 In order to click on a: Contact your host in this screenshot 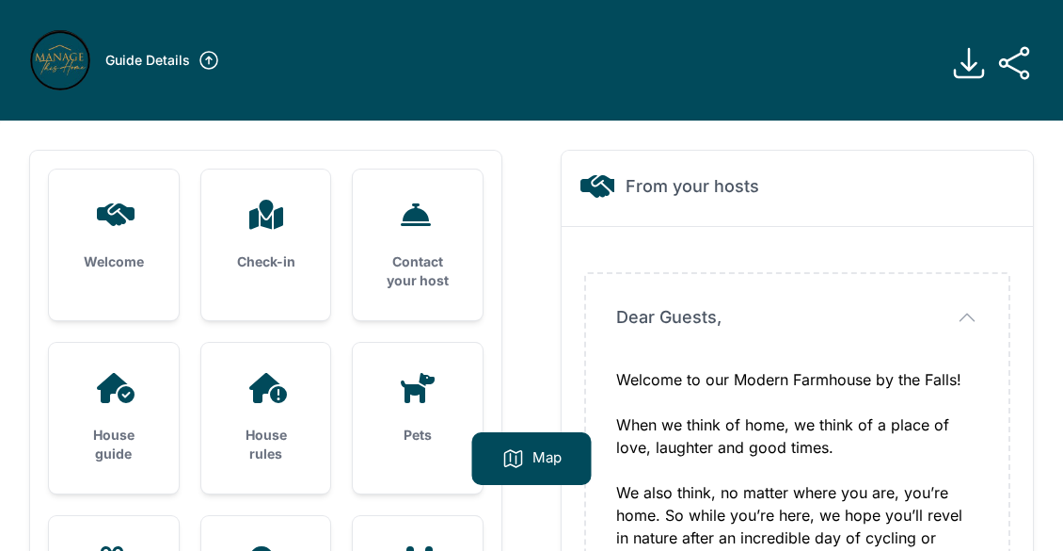, I will do `click(418, 245)`.